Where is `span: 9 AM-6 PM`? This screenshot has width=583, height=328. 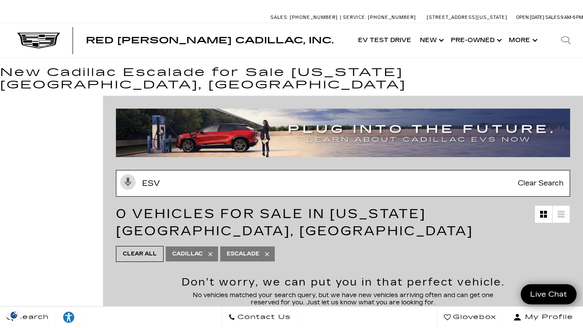
span: 9 AM-6 PM is located at coordinates (572, 17).